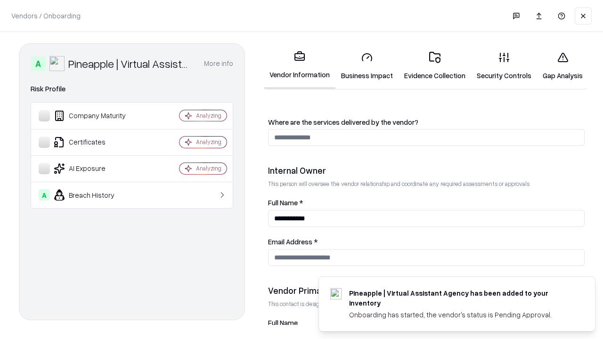 Image resolution: width=603 pixels, height=339 pixels. What do you see at coordinates (427, 323) in the screenshot?
I see `label: Full Name` at bounding box center [427, 323].